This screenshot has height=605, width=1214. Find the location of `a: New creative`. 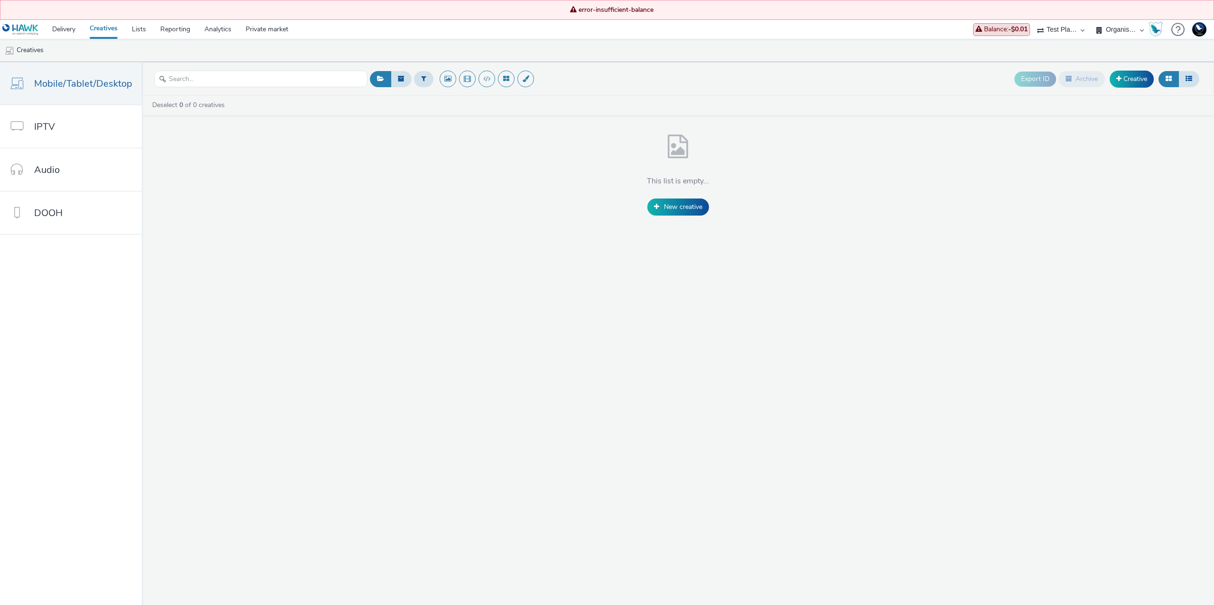

a: New creative is located at coordinates (678, 207).